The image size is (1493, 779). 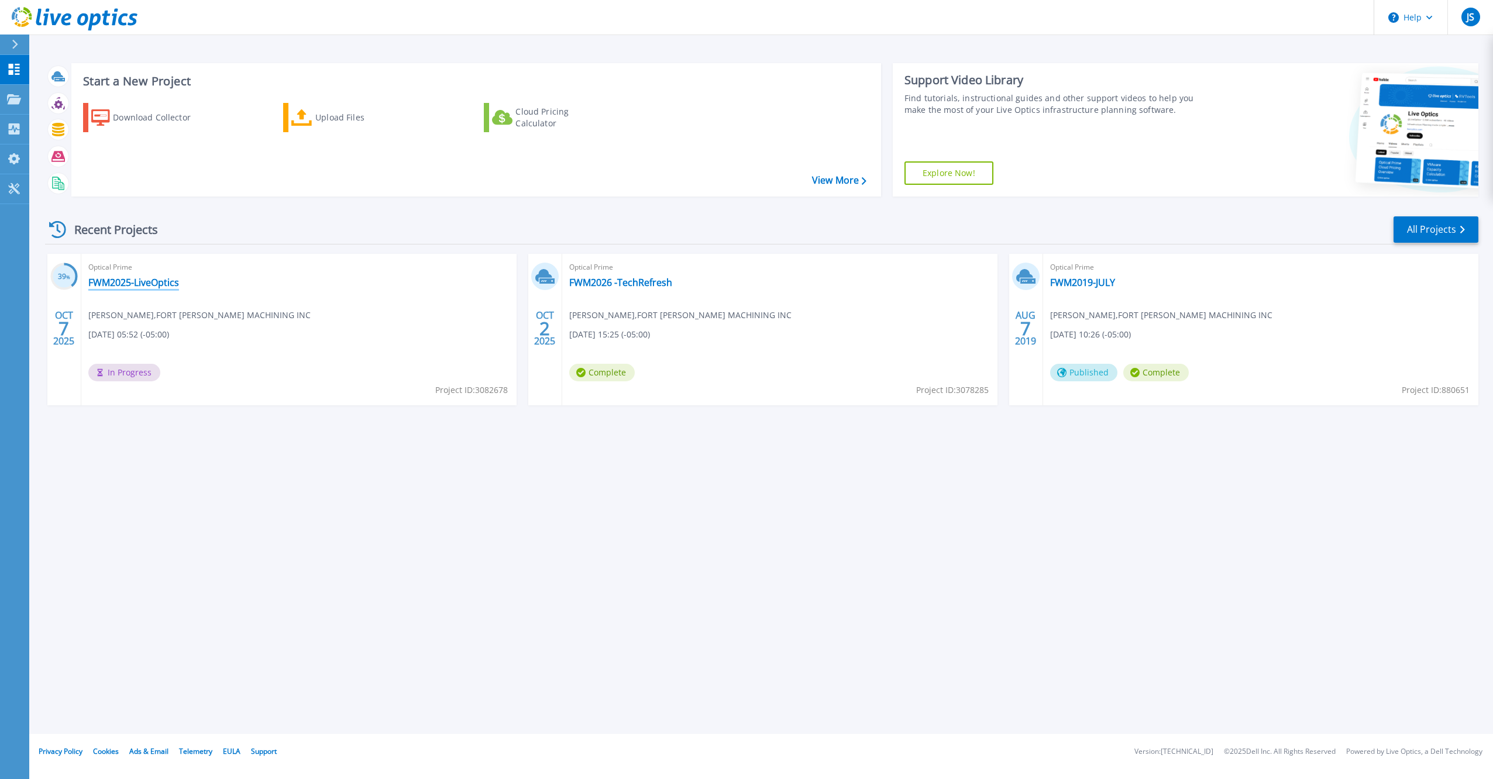 What do you see at coordinates (1414, 752) in the screenshot?
I see `li: Powered by Live Optics, a Dell Technology` at bounding box center [1414, 752].